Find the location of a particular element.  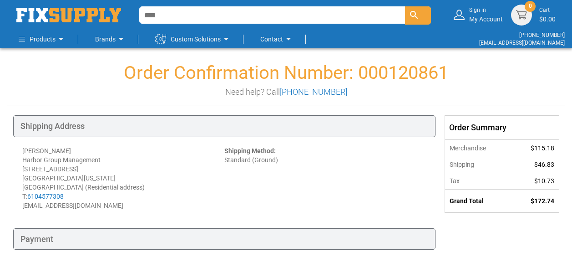

a: Custom Solutions is located at coordinates (193, 39).